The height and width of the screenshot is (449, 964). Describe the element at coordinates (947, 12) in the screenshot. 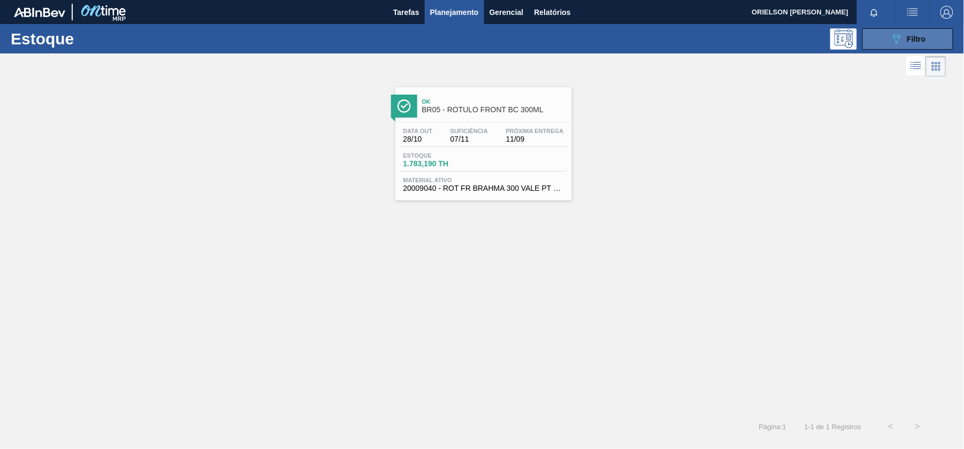

I see `img: Logout` at that location.